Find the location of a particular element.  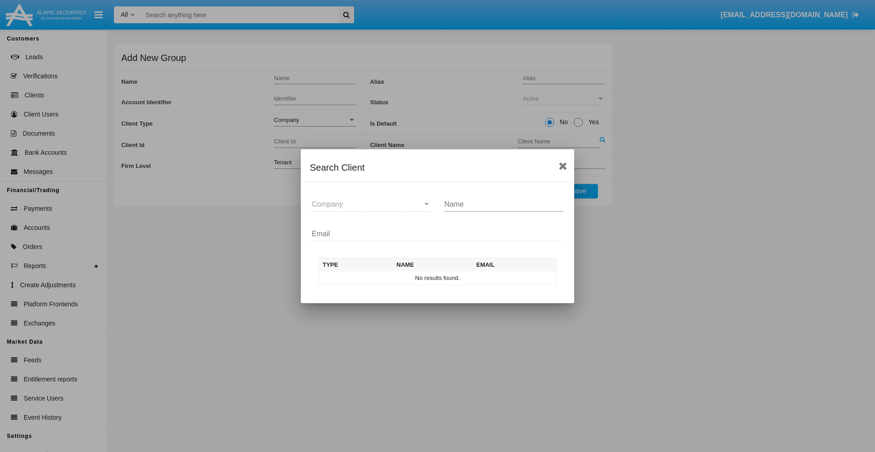

span: Company is located at coordinates (327, 204).